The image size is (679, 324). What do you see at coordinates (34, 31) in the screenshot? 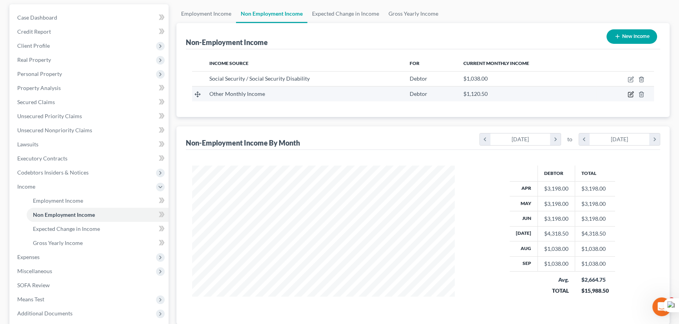
I see `span: Credit Report` at bounding box center [34, 31].